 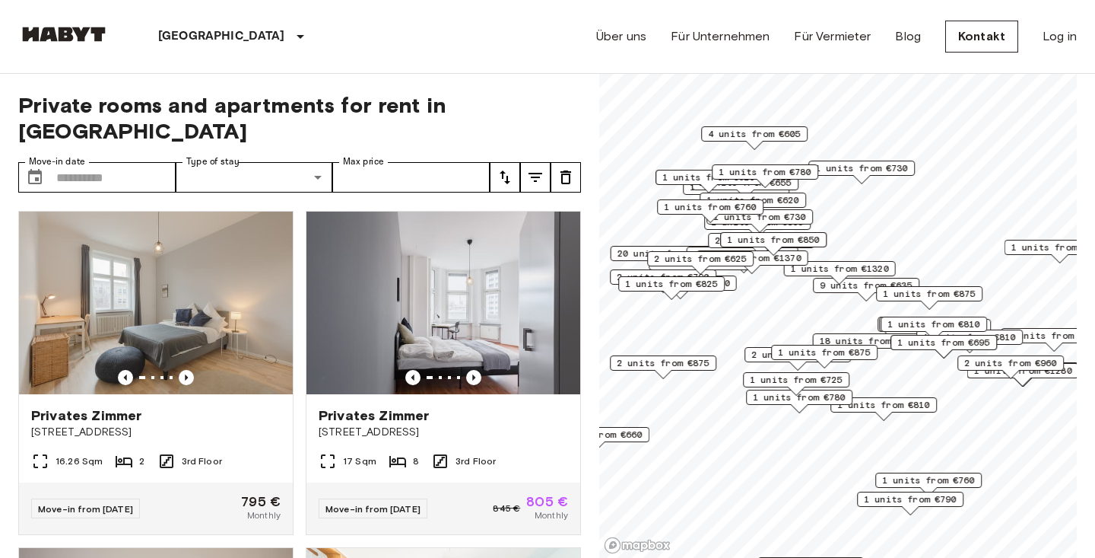 What do you see at coordinates (742, 254) in the screenshot?
I see `span: 12 units from €645` at bounding box center [742, 254].